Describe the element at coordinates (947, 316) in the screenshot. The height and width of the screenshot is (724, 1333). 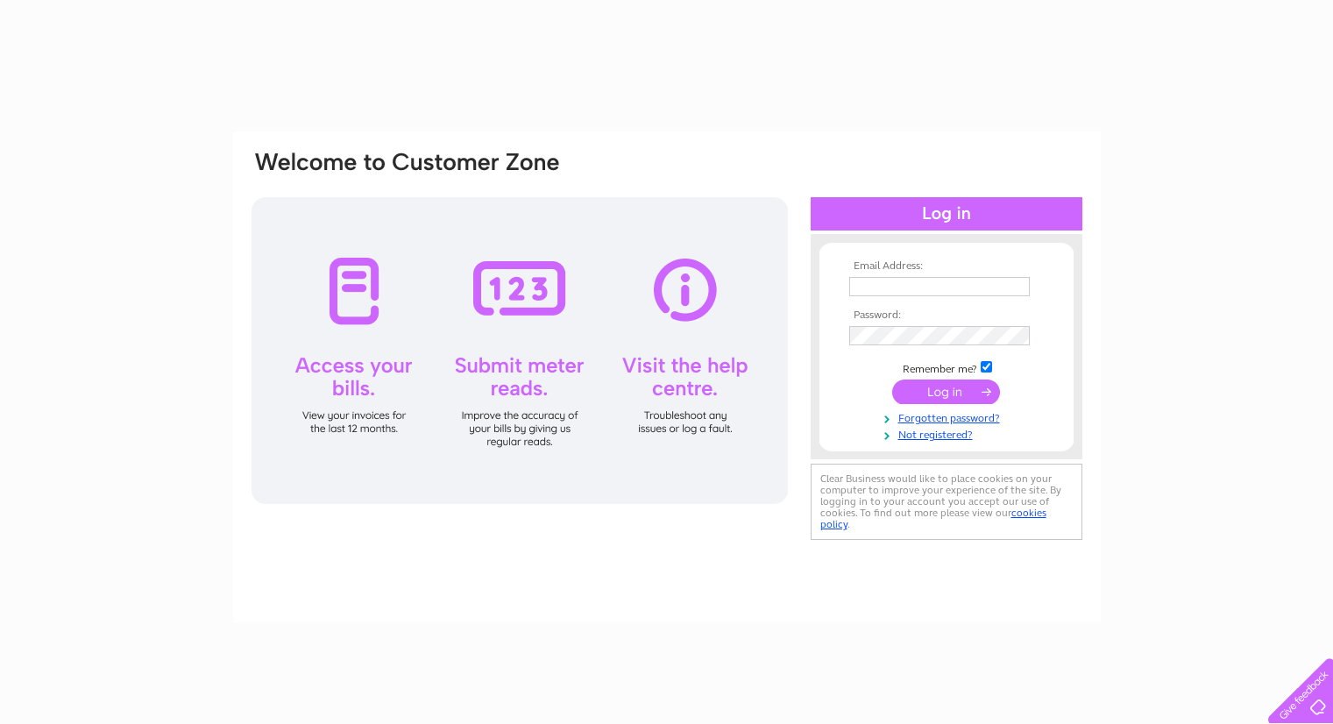
I see `th: Password:` at that location.